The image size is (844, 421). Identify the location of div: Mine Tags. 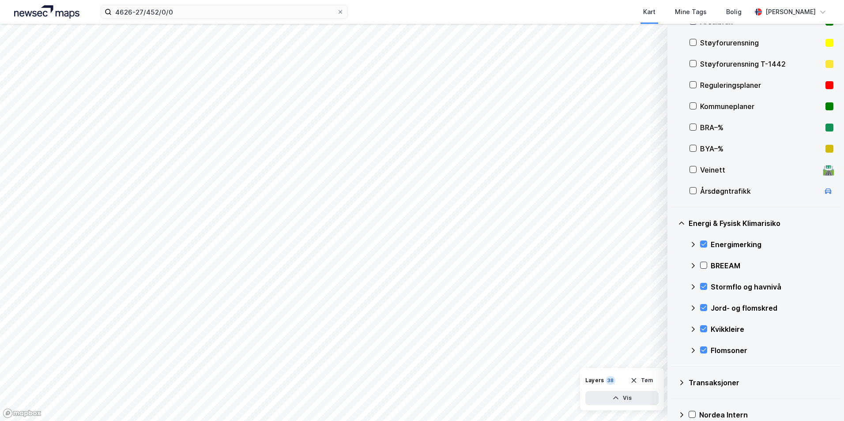
(691, 12).